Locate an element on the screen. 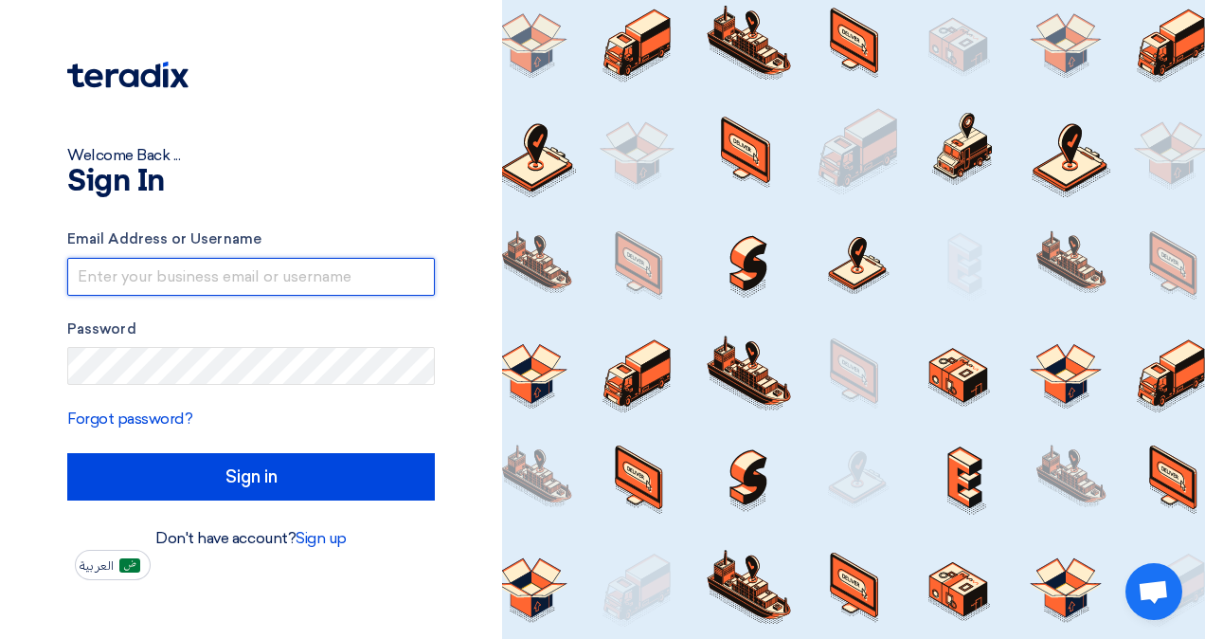  input: Sign in is located at coordinates (251, 477).